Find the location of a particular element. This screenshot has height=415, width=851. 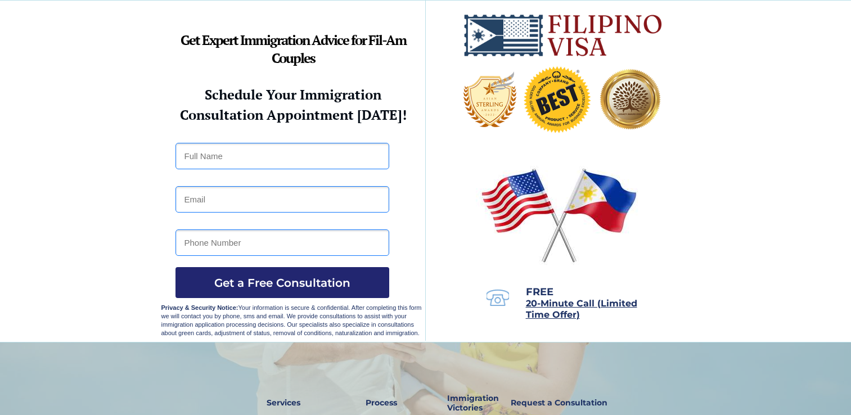

button: Get a Free Consultation is located at coordinates (282, 282).